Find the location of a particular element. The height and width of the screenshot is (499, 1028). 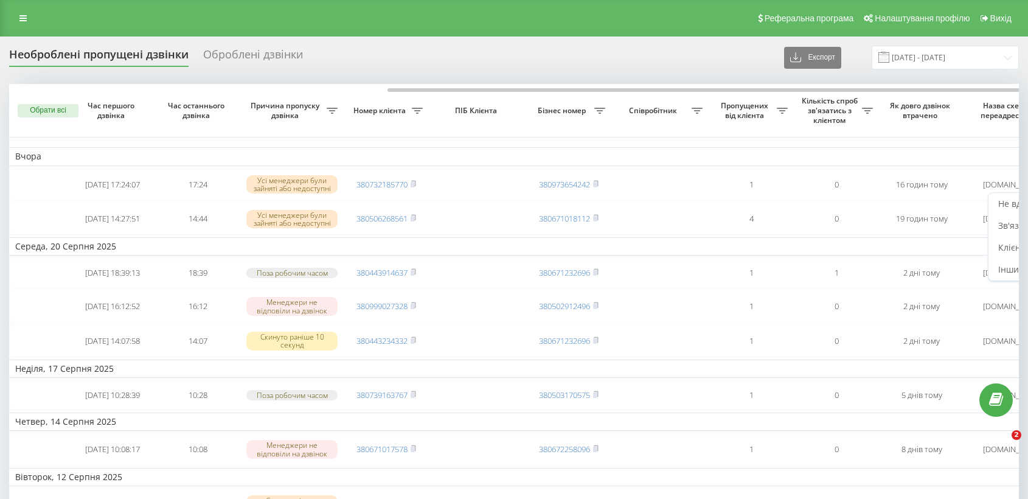

td: 4 is located at coordinates (751, 218).